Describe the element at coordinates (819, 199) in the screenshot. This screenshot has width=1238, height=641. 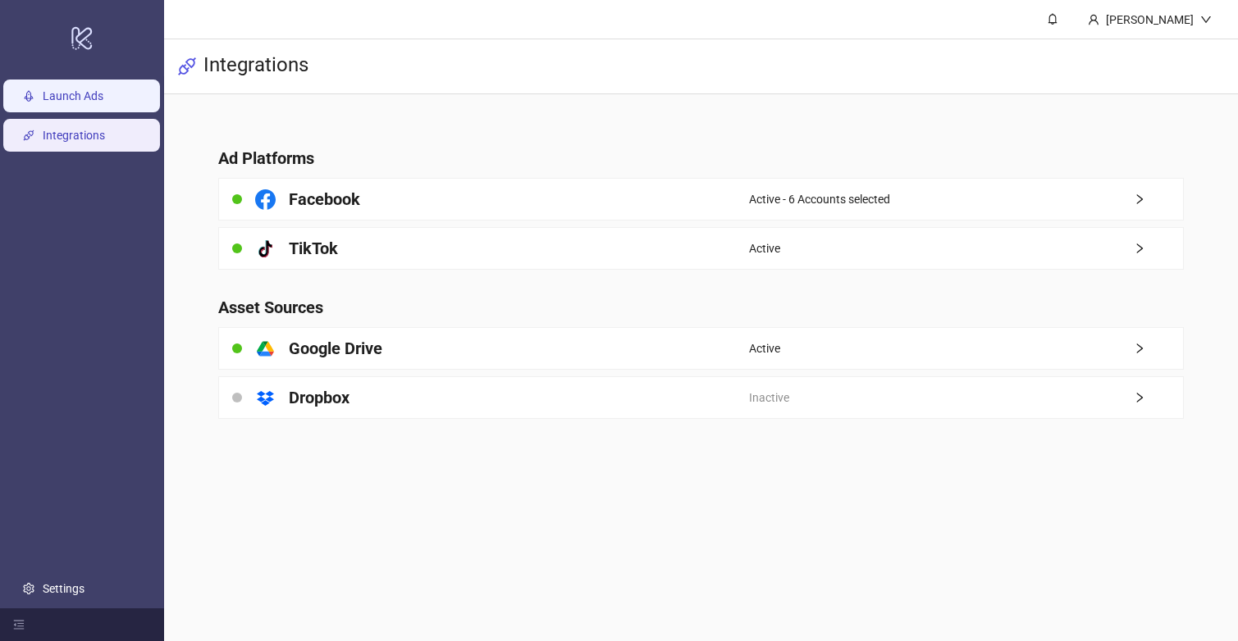
I see `span: Active - 6 Accounts selected` at that location.